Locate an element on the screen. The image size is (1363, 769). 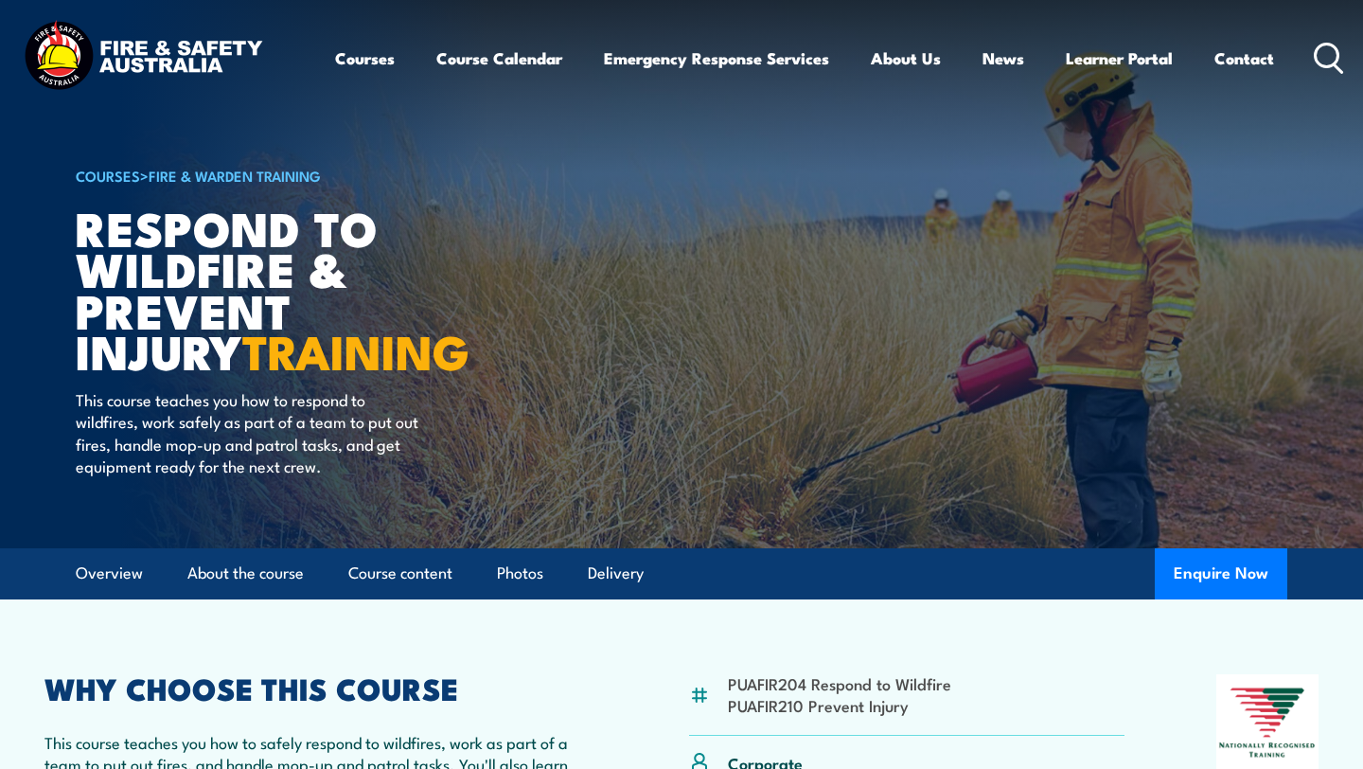
a: Course content is located at coordinates (400, 573).